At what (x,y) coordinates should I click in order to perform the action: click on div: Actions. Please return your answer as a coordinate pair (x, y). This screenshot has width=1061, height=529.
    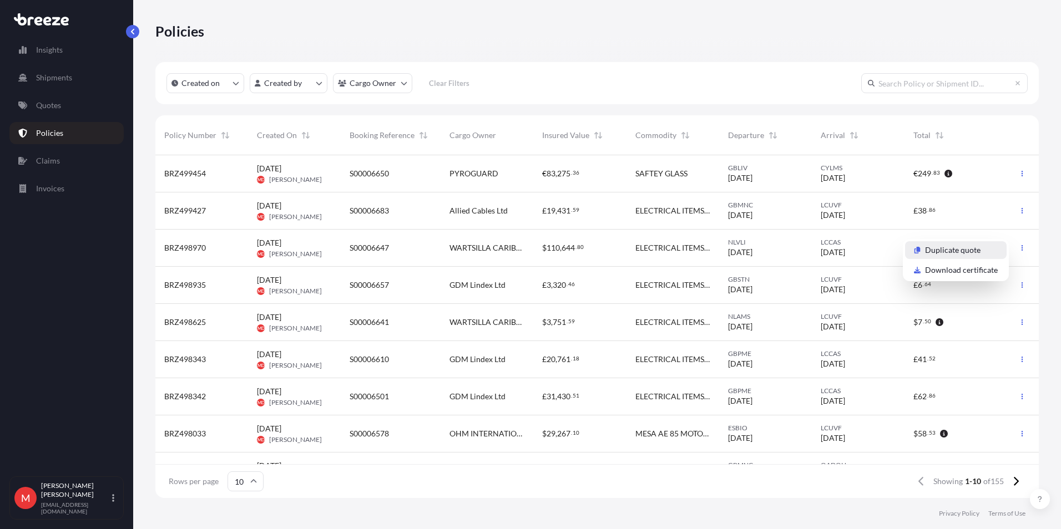
    Looking at the image, I should click on (955, 260).